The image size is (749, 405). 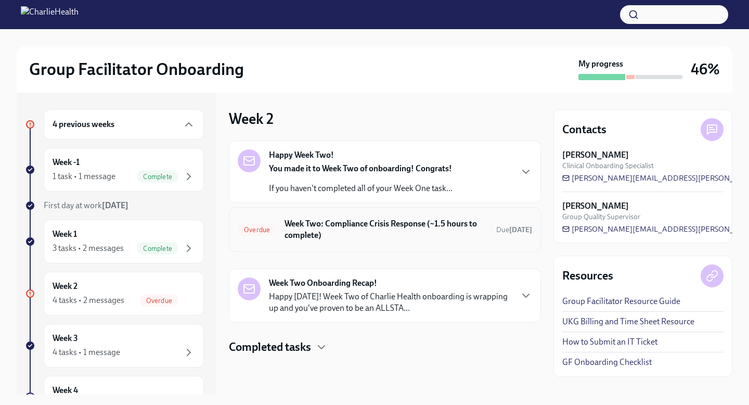 What do you see at coordinates (64, 234) in the screenshot?
I see `h6: Week 1` at bounding box center [64, 234].